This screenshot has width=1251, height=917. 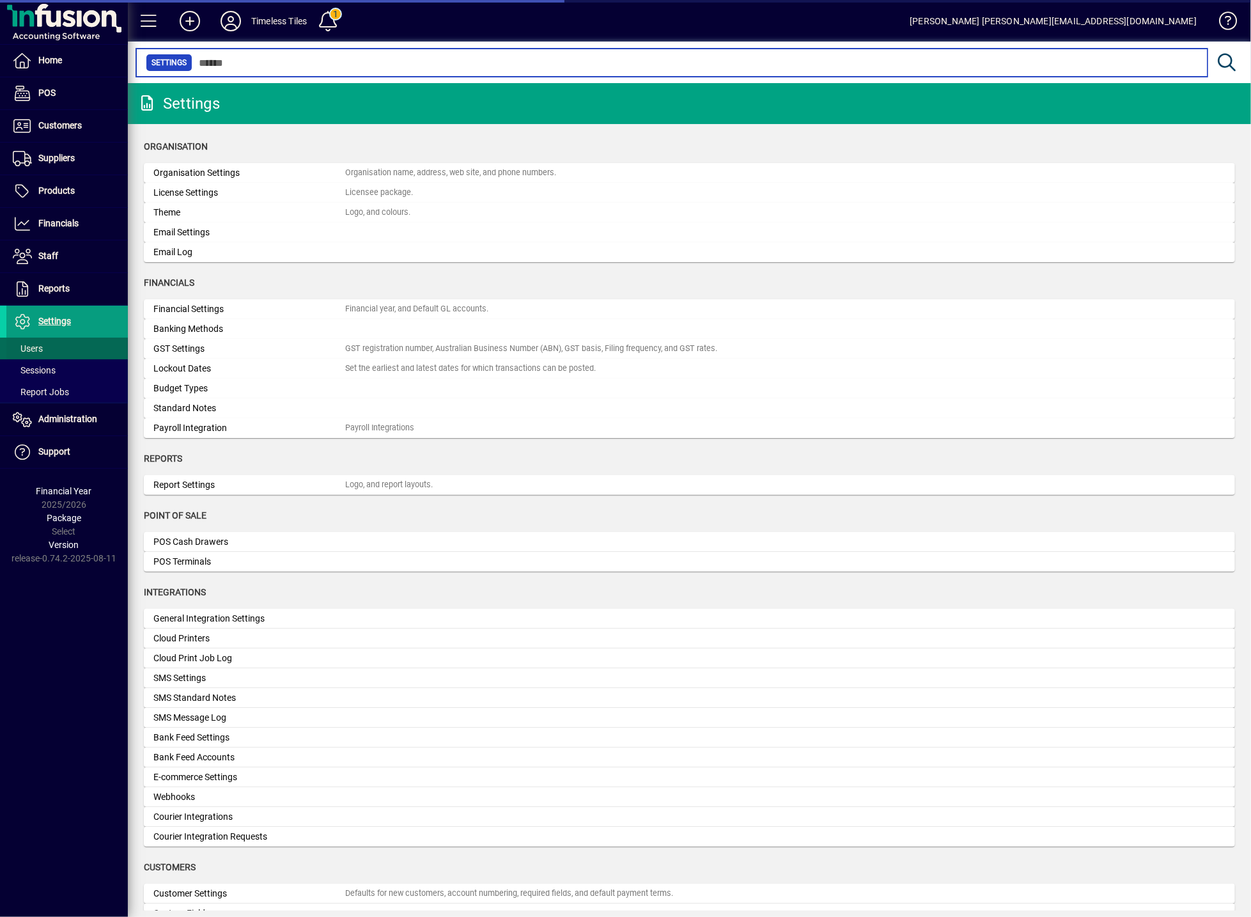 I want to click on a: Reports, so click(x=67, y=289).